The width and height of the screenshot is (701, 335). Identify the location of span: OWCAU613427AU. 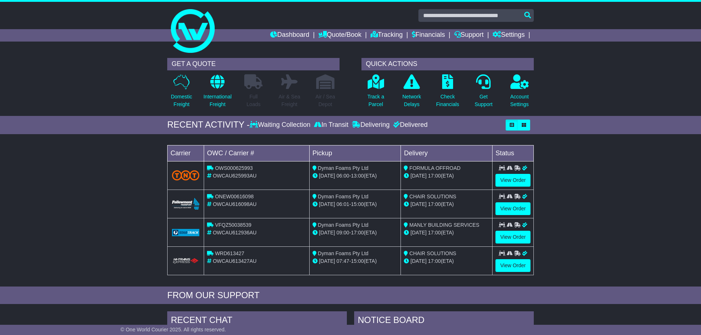
(235, 261).